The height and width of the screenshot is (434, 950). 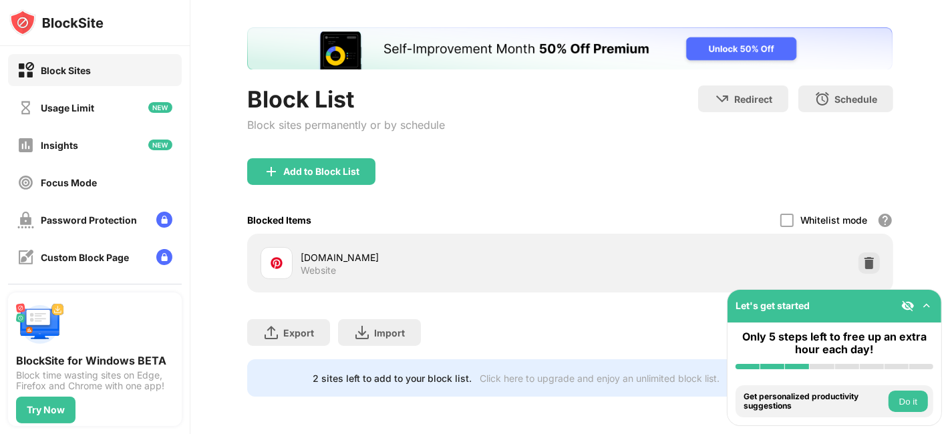 I want to click on div: Custom Block Page, so click(x=85, y=257).